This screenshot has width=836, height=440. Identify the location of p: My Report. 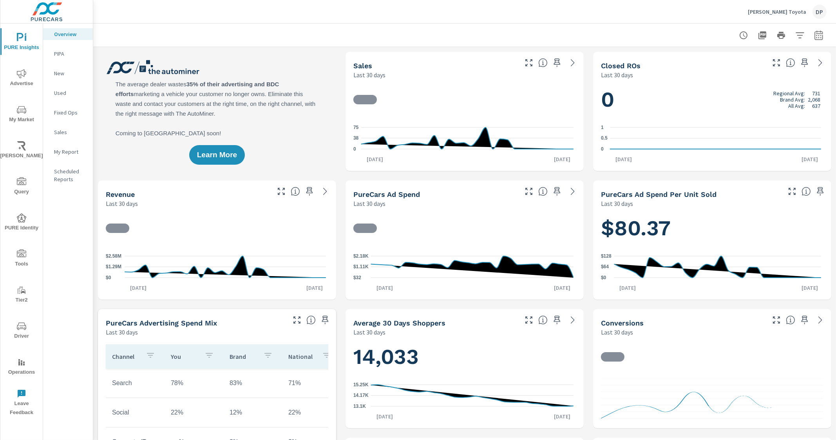
(70, 152).